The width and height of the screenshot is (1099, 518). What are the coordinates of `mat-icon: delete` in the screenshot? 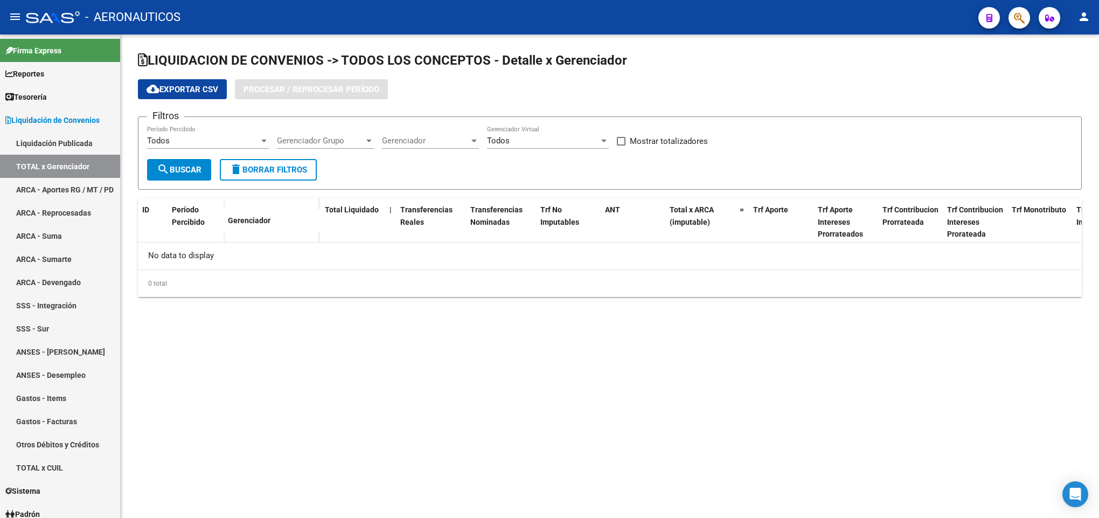 It's located at (236, 169).